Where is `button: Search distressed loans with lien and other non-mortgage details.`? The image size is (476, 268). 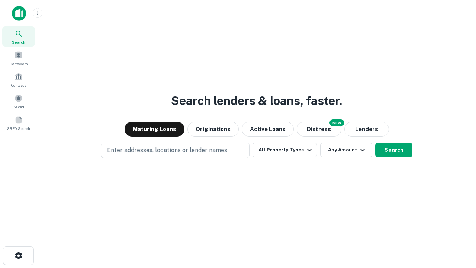 button: Search distressed loans with lien and other non-mortgage details. is located at coordinates (319, 129).